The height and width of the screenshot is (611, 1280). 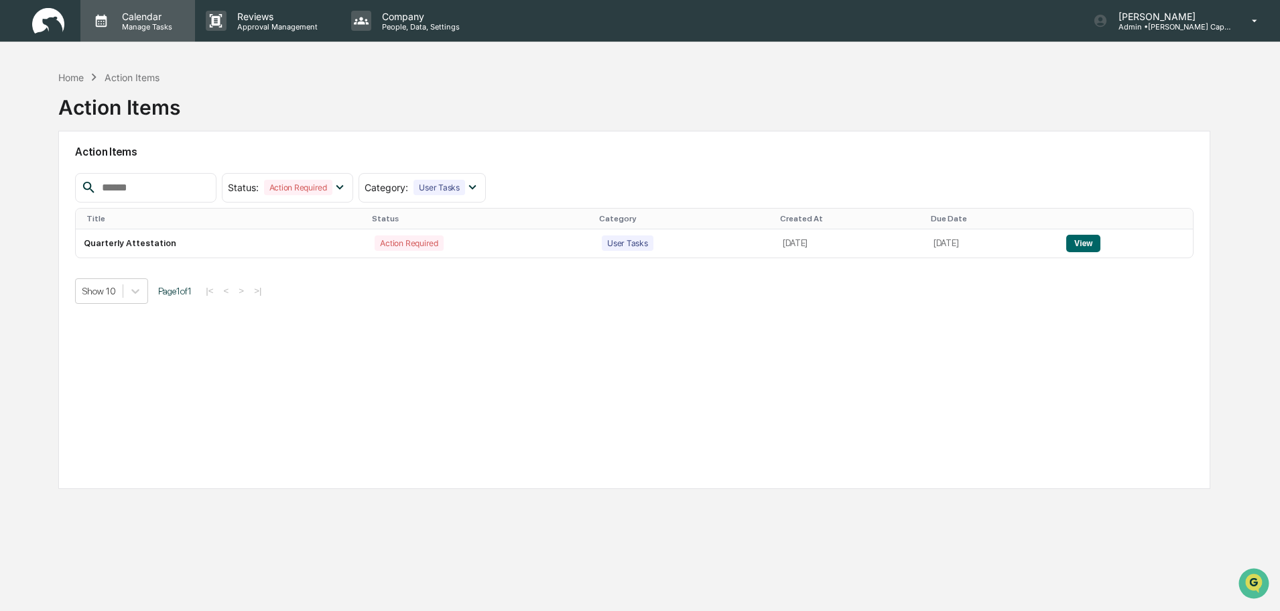 I want to click on span: Pylon, so click(x=147, y=232).